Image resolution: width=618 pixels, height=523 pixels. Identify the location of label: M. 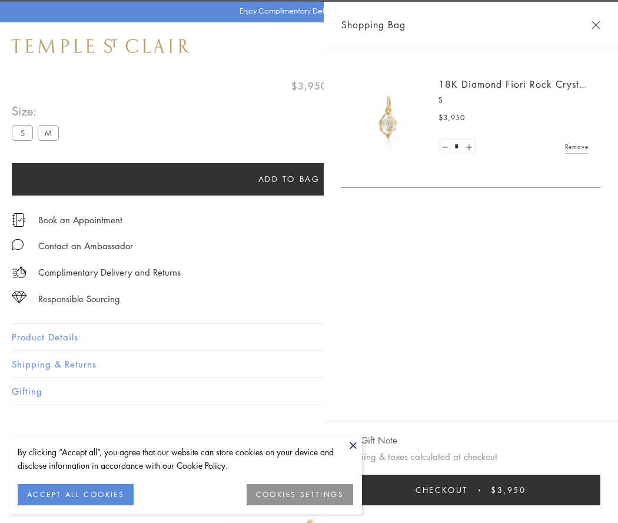
(48, 132).